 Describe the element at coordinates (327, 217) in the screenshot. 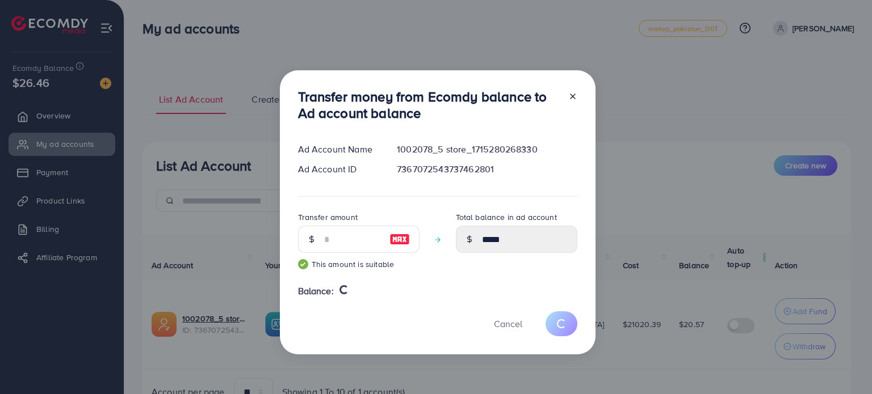

I see `label: Transfer amount` at that location.